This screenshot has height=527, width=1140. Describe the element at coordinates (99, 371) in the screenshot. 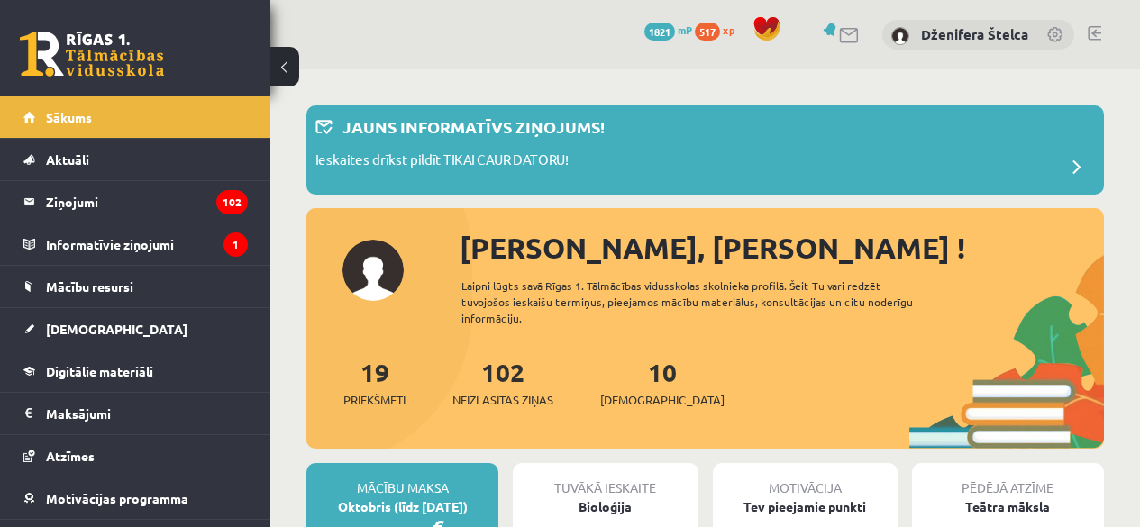

I see `span: Digitālie materiāli` at that location.